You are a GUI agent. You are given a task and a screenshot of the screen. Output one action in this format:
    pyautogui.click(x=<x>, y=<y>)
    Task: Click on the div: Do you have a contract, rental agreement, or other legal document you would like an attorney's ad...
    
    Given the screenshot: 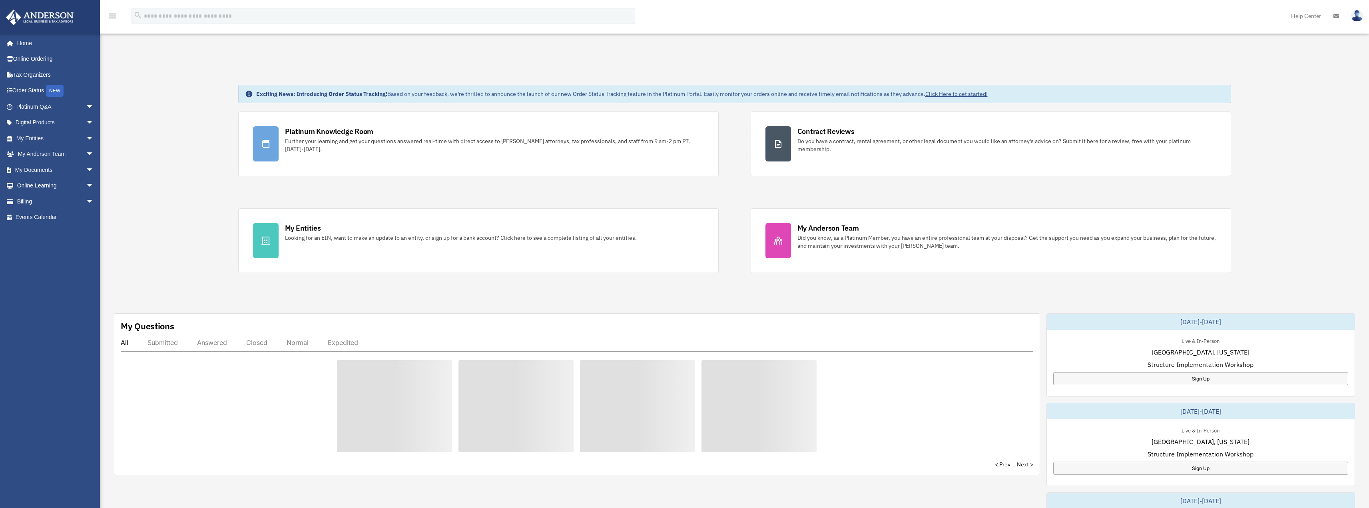 What is the action you would take?
    pyautogui.click(x=1007, y=145)
    